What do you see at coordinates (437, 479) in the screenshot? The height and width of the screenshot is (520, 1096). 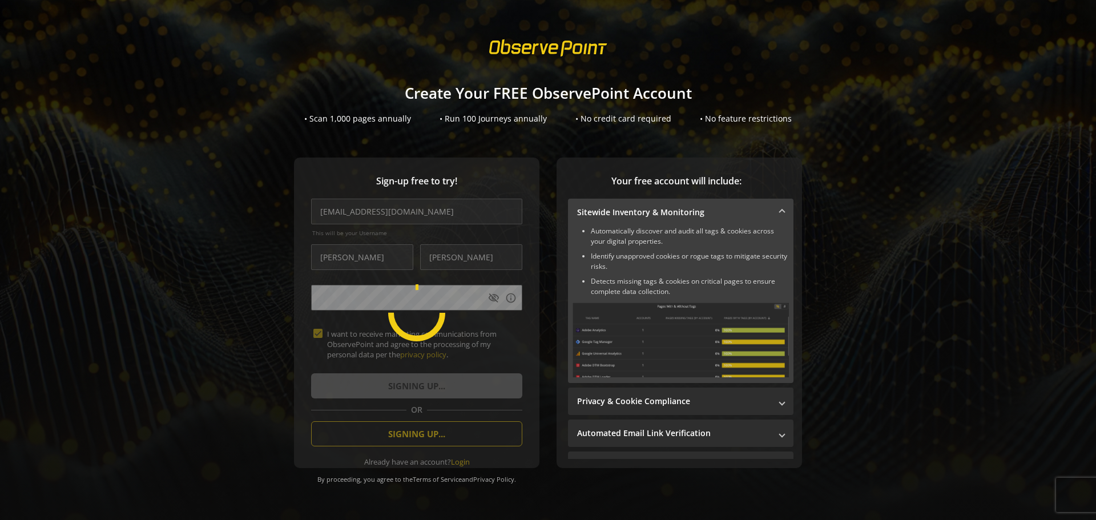 I see `a: Terms of Service` at bounding box center [437, 479].